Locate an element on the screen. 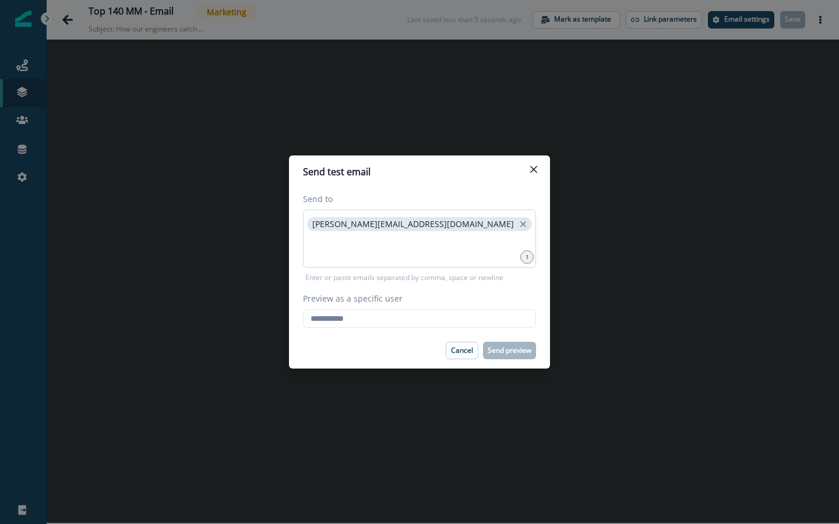  p: Send test email is located at coordinates (337, 172).